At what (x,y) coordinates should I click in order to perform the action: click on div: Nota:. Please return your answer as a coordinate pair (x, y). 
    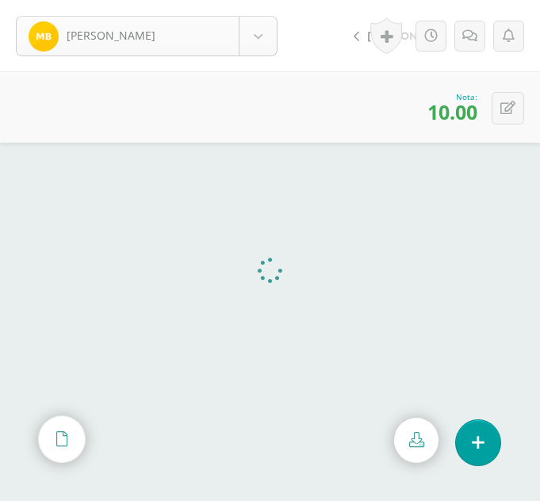
    Looking at the image, I should click on (452, 97).